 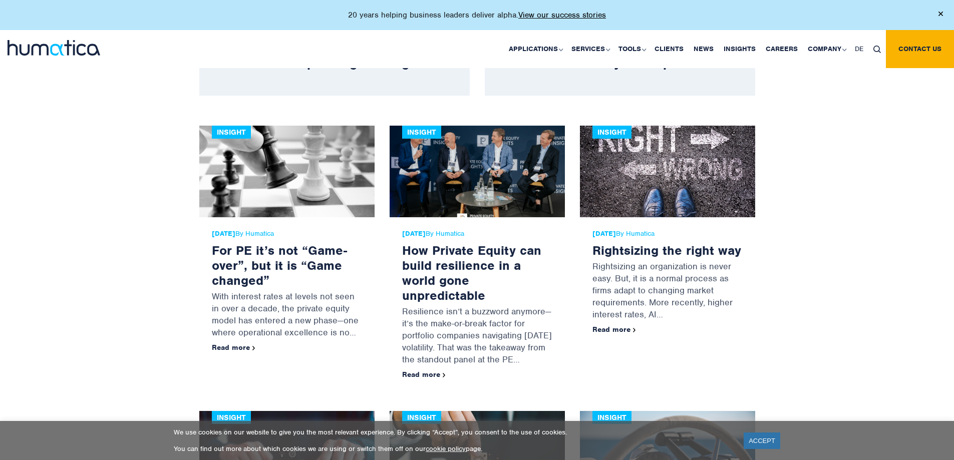 I want to click on a: ACCEPT, so click(x=762, y=441).